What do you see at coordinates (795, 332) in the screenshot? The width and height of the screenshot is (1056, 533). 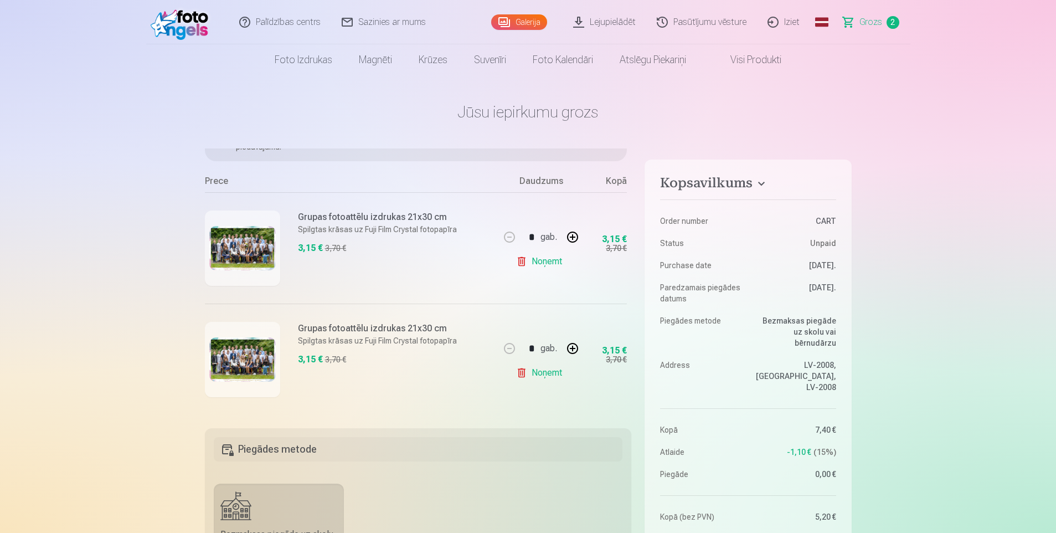 I see `dd: Bezmaksas piegāde uz skolu vai bērnudārzu` at bounding box center [795, 332].